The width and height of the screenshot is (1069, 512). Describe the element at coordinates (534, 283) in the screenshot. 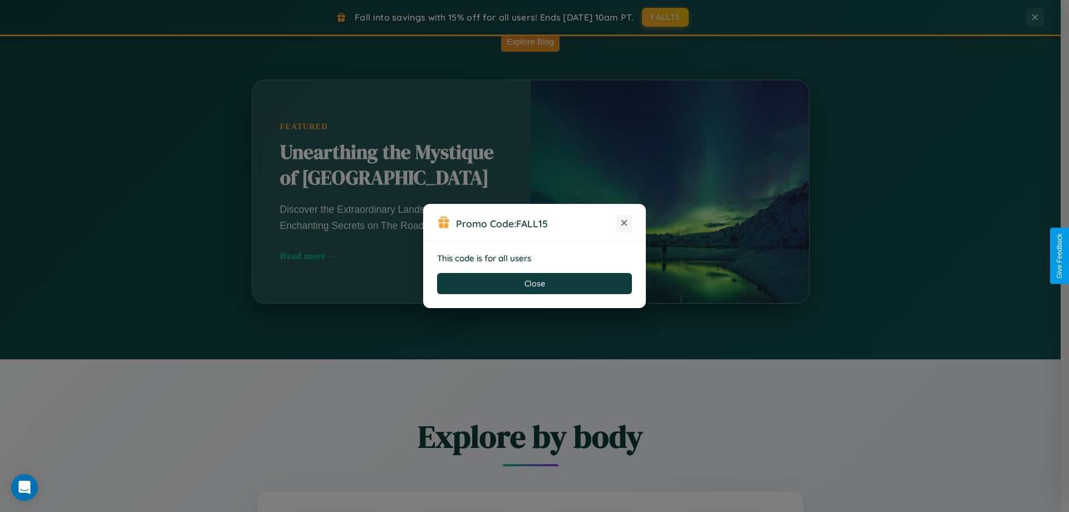

I see `button: Close` at that location.